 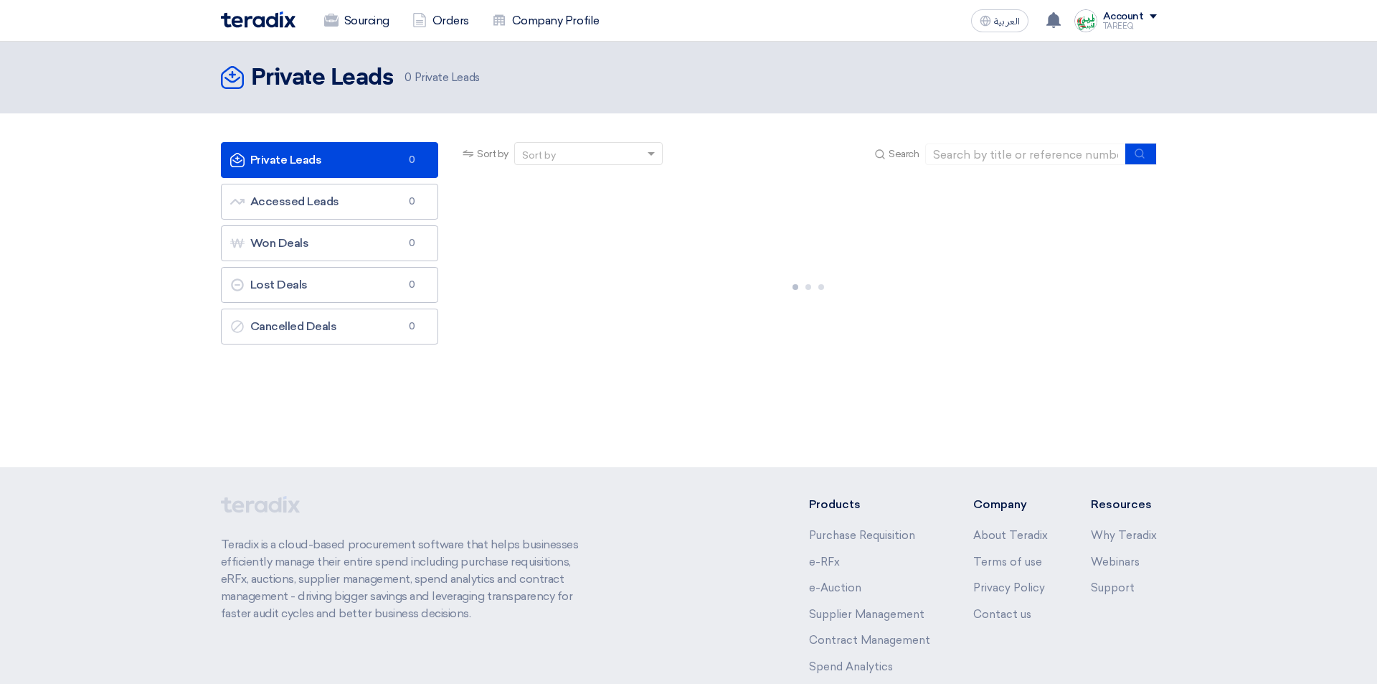 What do you see at coordinates (862, 535) in the screenshot?
I see `a: Purchase Requisition` at bounding box center [862, 535].